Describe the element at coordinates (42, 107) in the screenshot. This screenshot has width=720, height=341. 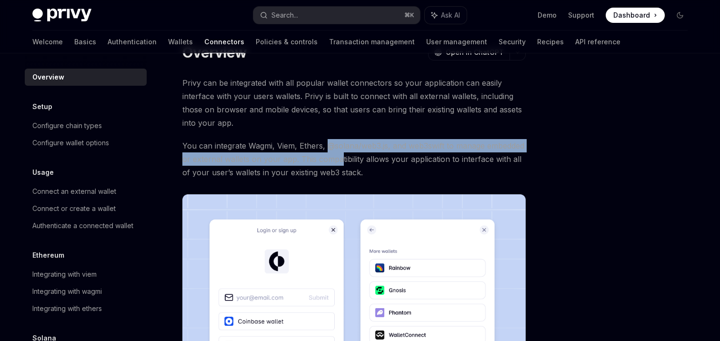
I see `h5: Setup` at that location.